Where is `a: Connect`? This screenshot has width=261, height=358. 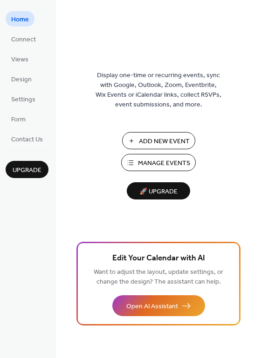 a: Connect is located at coordinates (23, 39).